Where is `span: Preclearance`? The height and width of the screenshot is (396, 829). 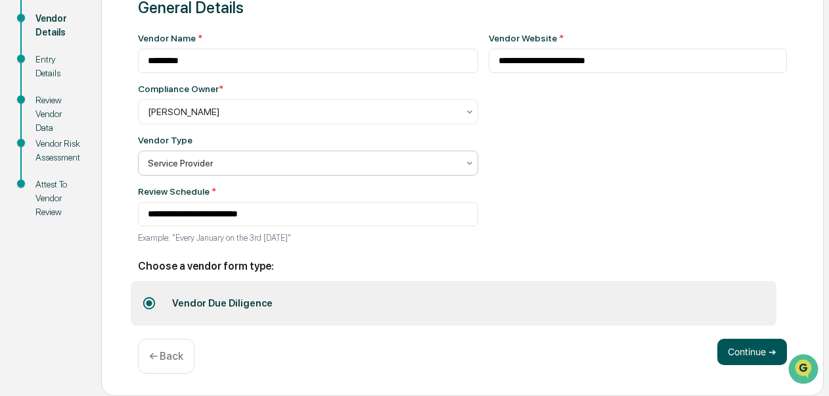
span: Preclearance is located at coordinates (55, 172).